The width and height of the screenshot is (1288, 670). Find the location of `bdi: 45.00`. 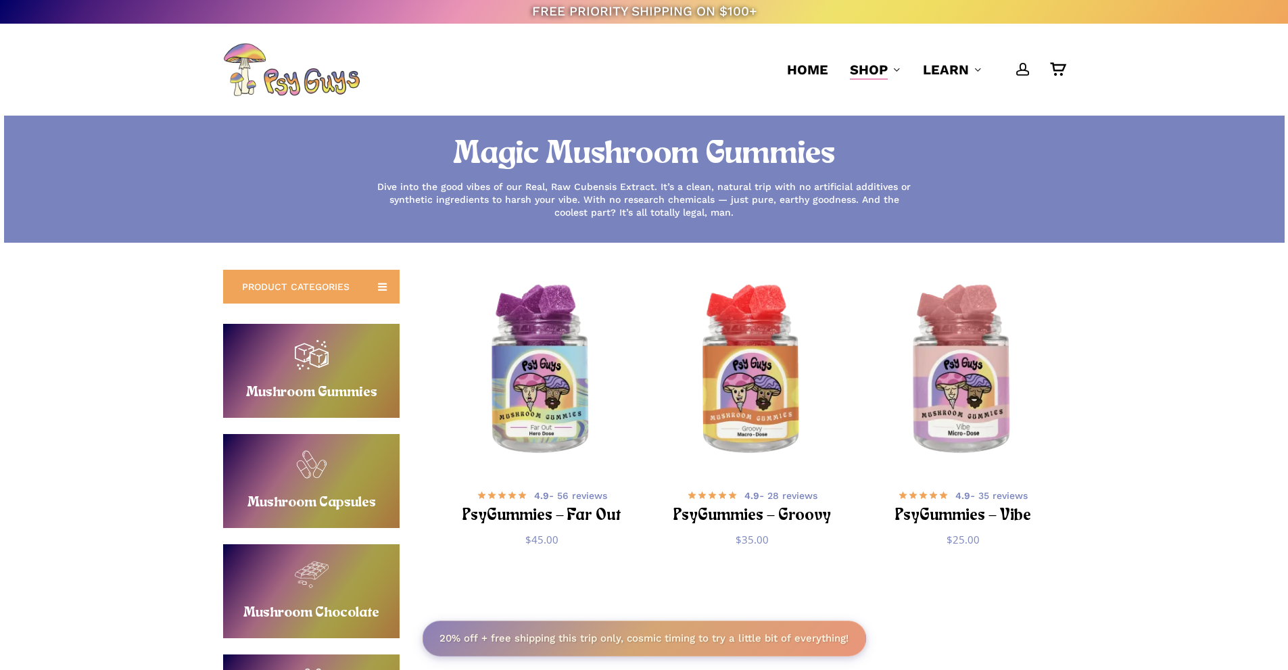

bdi: 45.00 is located at coordinates (542, 540).